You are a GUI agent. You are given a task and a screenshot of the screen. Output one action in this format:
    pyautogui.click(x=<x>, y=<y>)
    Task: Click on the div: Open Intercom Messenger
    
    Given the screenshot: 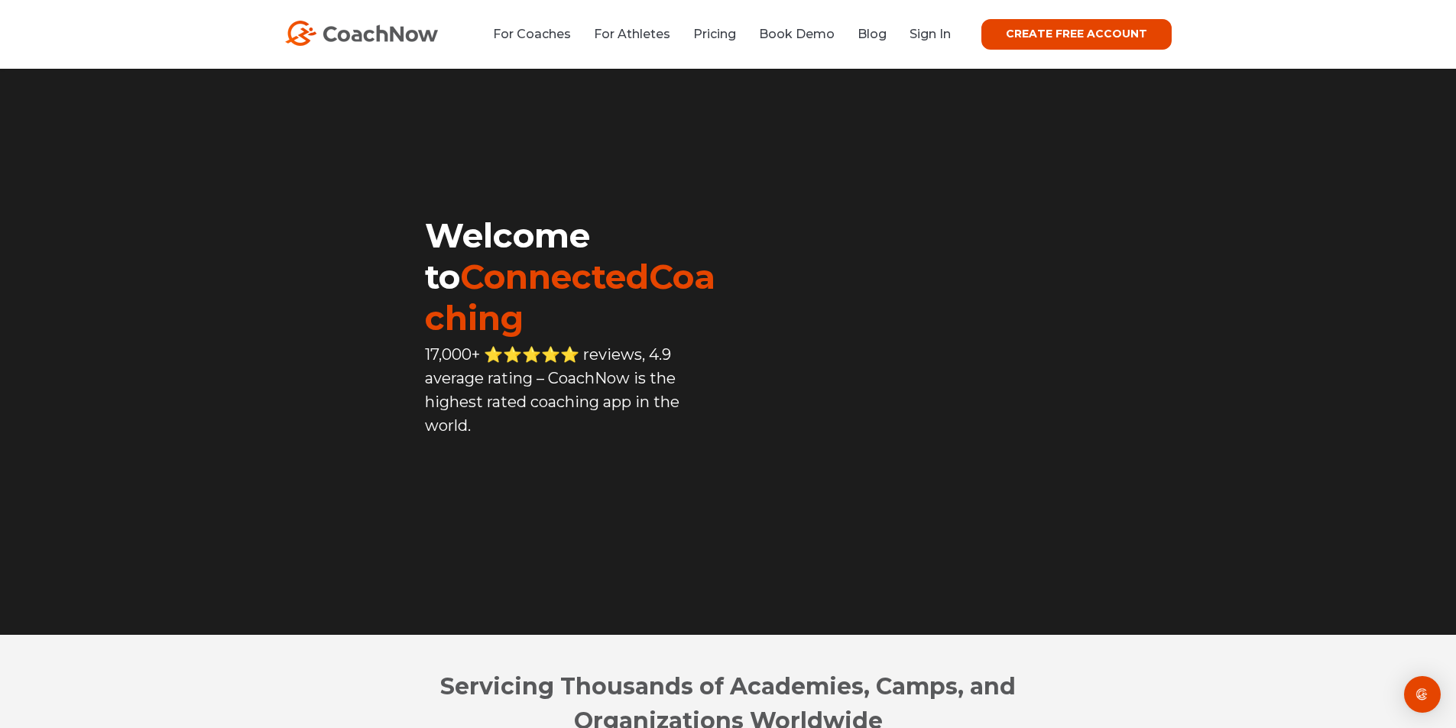 What is the action you would take?
    pyautogui.click(x=1422, y=695)
    